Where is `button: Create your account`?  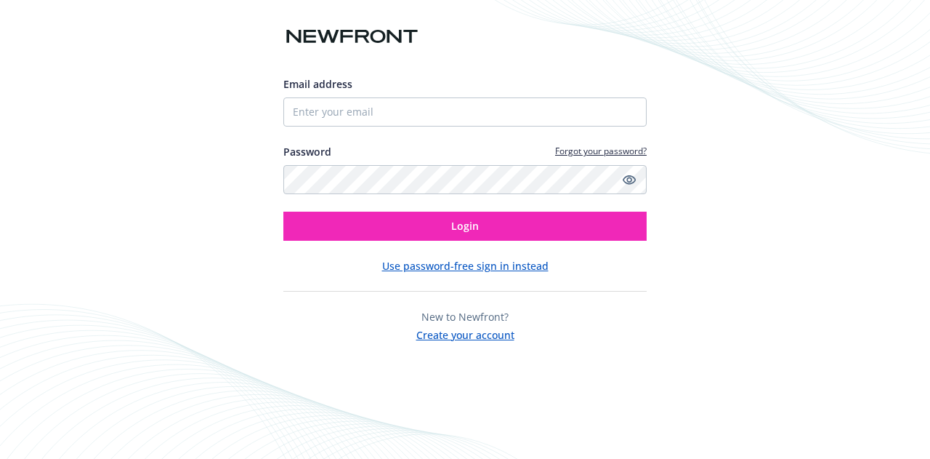
button: Create your account is located at coordinates (465, 333).